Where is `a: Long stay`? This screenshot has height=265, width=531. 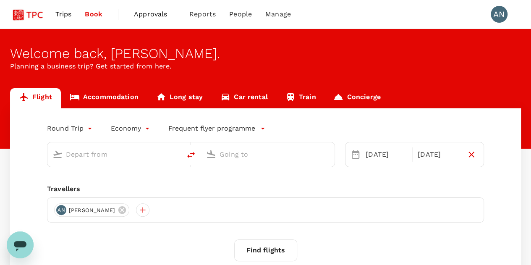
a: Long stay is located at coordinates (179, 98).